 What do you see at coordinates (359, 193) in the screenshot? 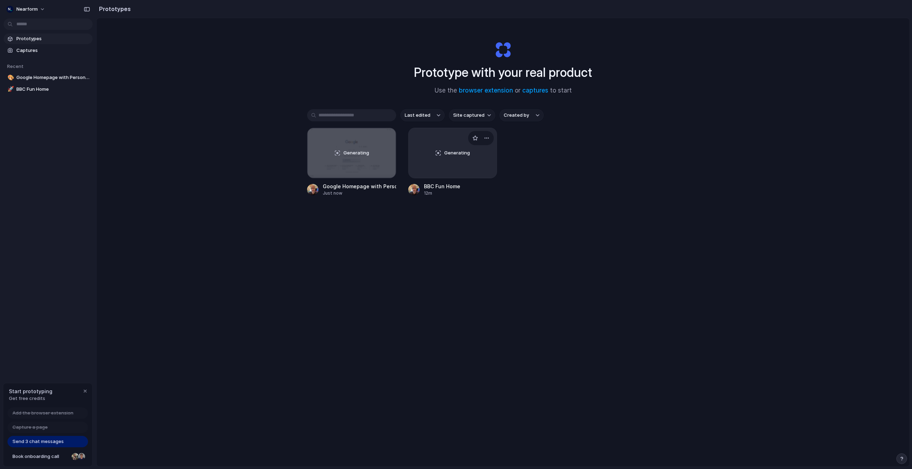
I see `div: Just now` at bounding box center [359, 193].